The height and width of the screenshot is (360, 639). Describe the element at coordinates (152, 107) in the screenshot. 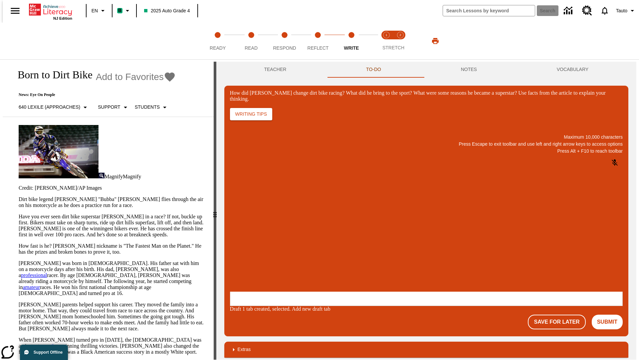

I see `button: Select Student` at that location.